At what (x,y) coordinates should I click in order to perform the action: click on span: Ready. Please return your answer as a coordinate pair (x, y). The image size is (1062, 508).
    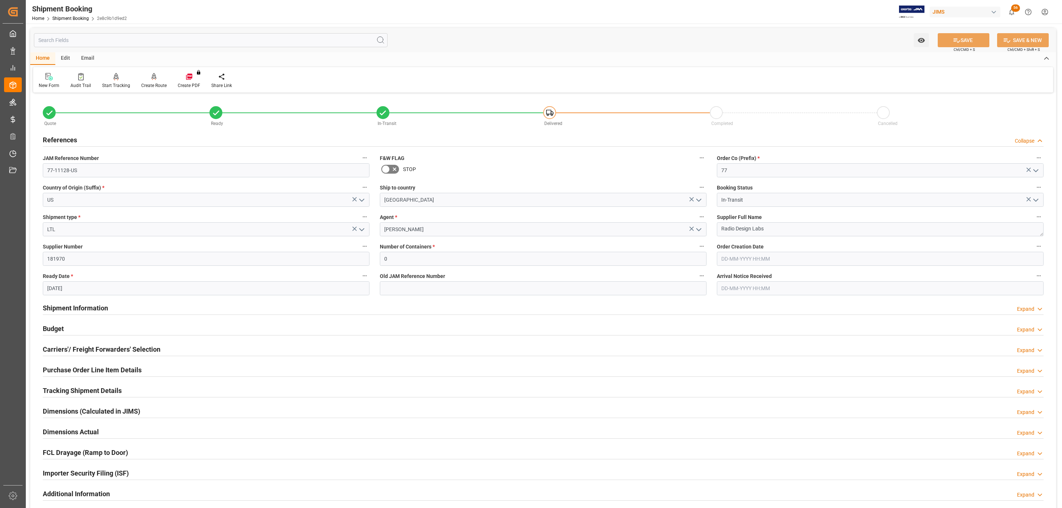
    Looking at the image, I should click on (217, 124).